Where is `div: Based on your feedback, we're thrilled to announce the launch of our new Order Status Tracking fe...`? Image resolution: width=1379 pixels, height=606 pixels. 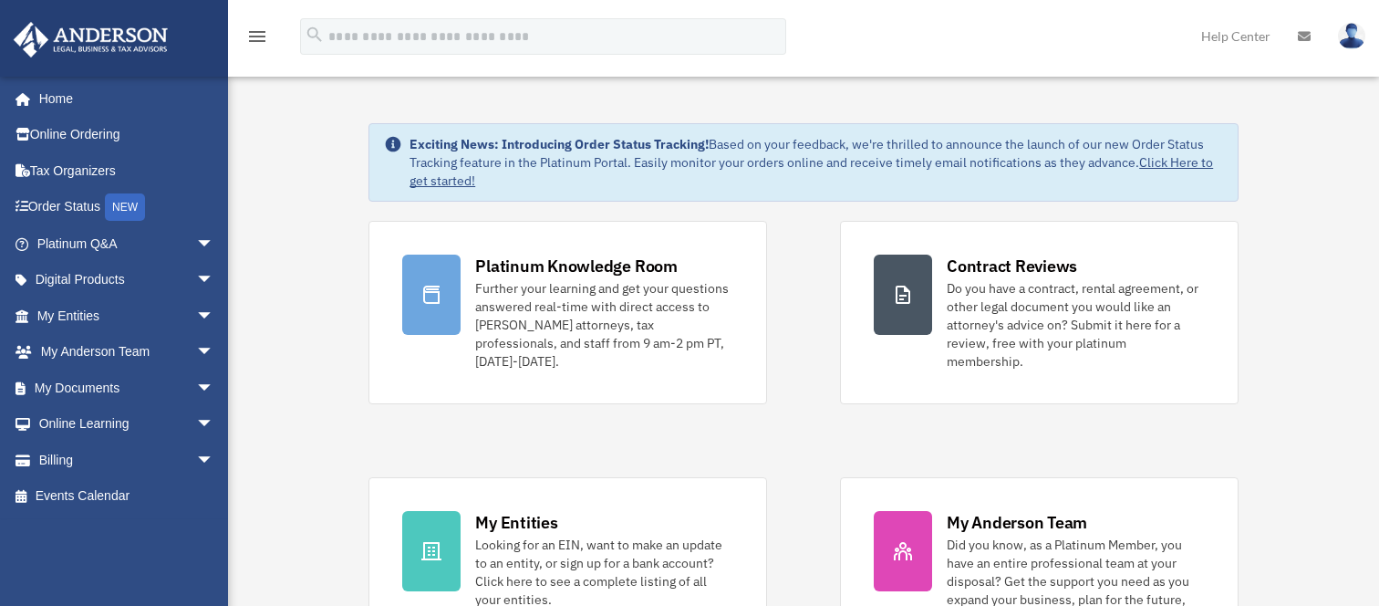 div: Based on your feedback, we're thrilled to announce the launch of our new Order Status Tracking fe... is located at coordinates (816, 162).